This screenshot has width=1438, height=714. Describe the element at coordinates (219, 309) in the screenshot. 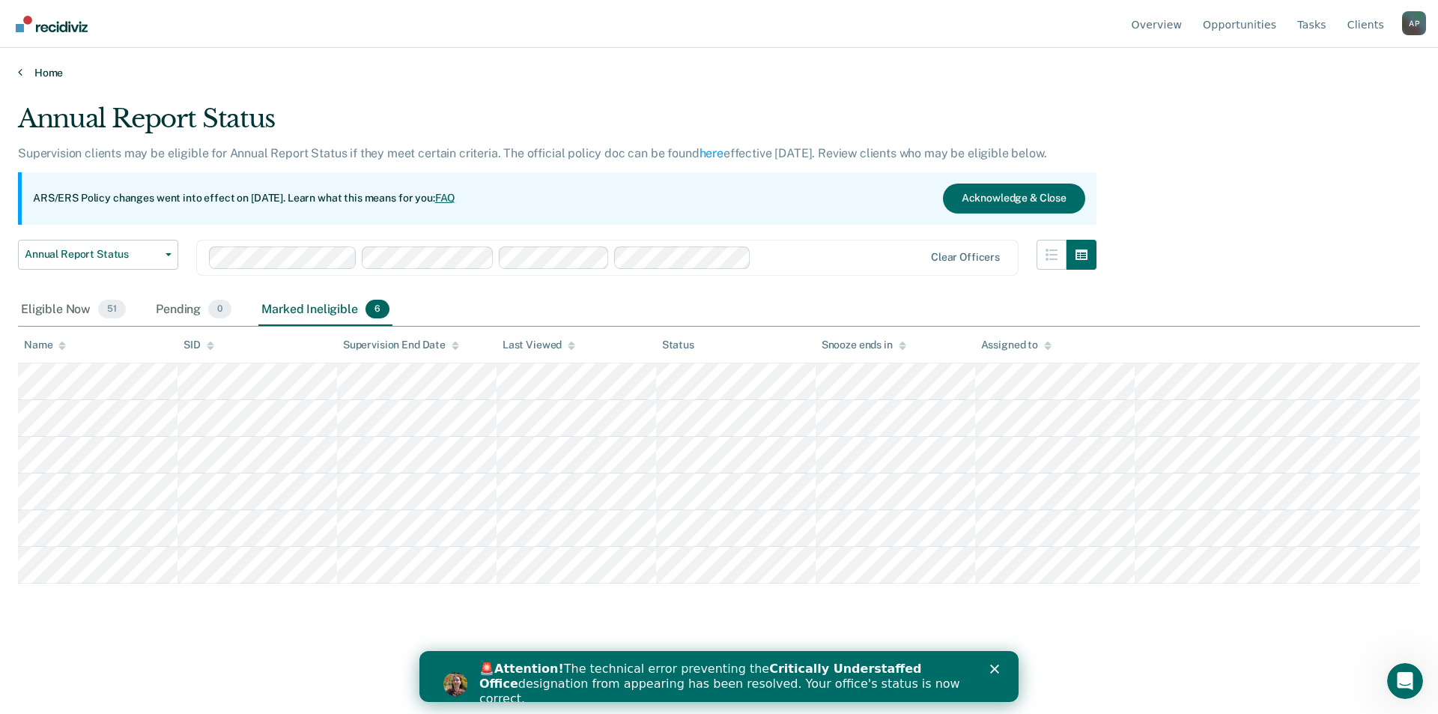

I see `span: 0` at that location.